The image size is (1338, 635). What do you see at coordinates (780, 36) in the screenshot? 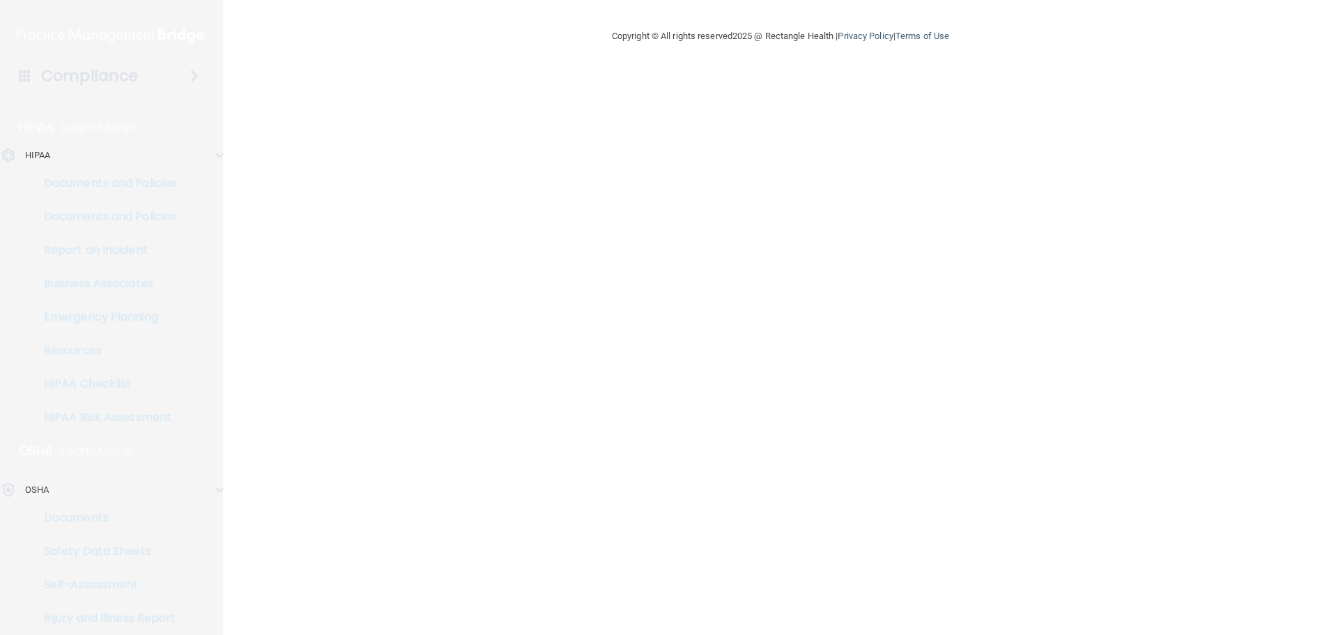
I see `div: Copyright © All rights reserved 2025 @ Rectangle Health | |` at bounding box center [780, 36].